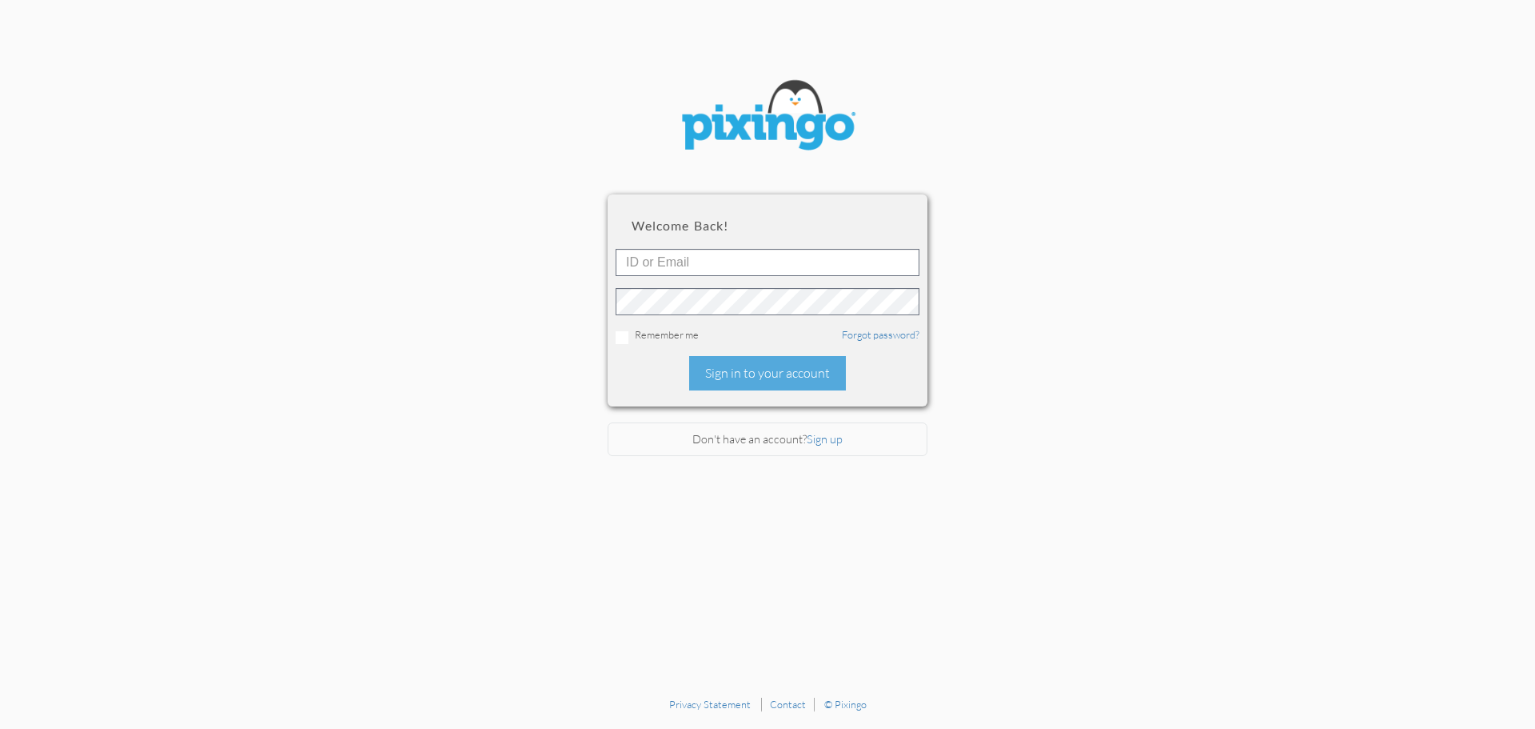 The height and width of the screenshot is (729, 1535). I want to click on img: pixingo logo, so click(768, 117).